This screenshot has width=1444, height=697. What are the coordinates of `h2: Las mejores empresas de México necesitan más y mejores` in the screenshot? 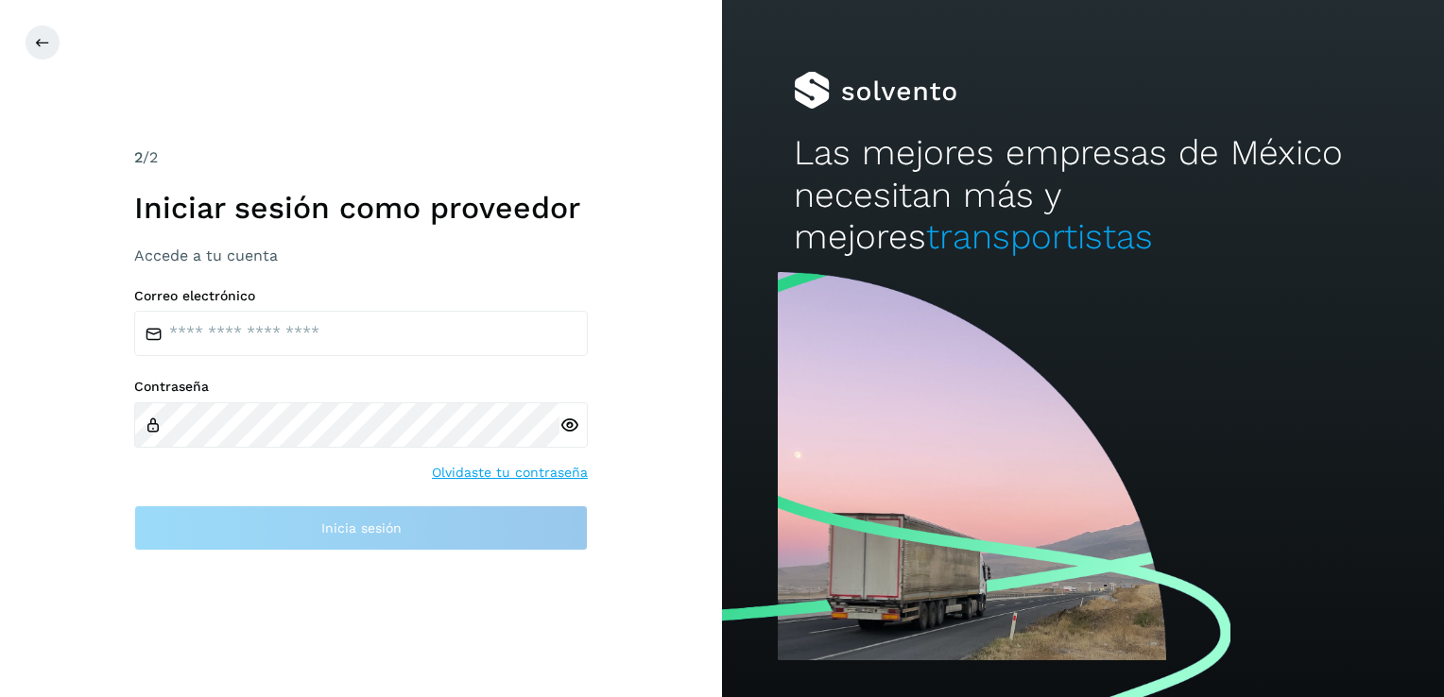 It's located at (1082, 195).